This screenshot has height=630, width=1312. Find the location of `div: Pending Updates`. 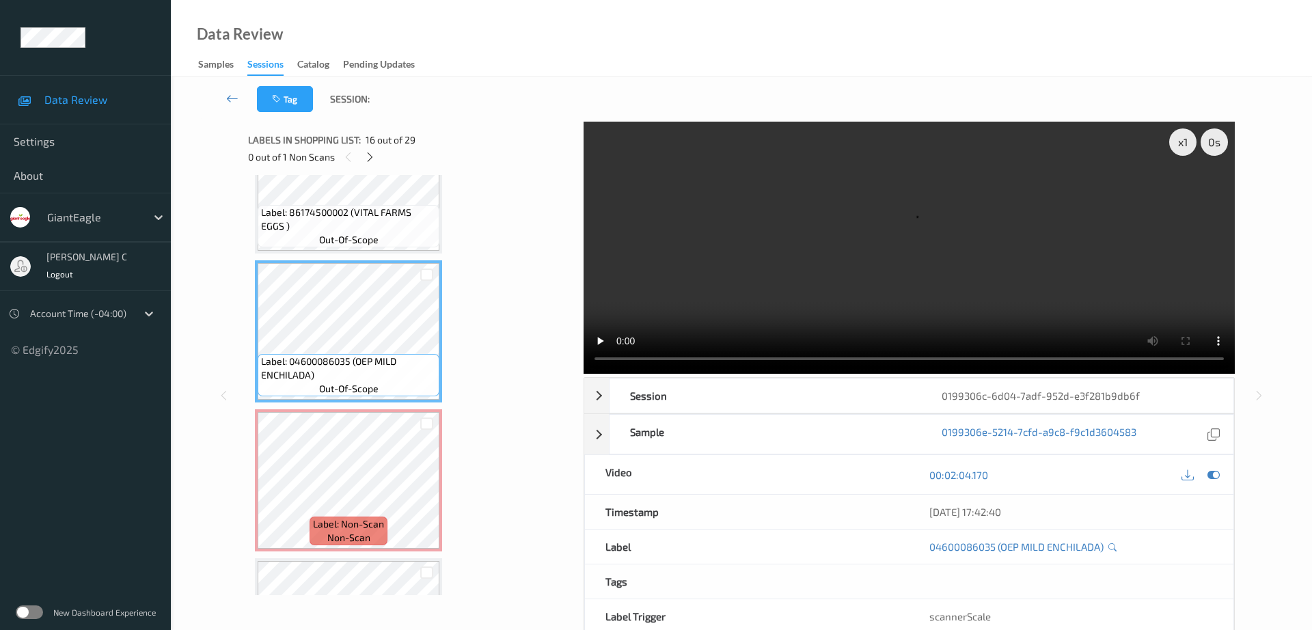

div: Pending Updates is located at coordinates (379, 66).